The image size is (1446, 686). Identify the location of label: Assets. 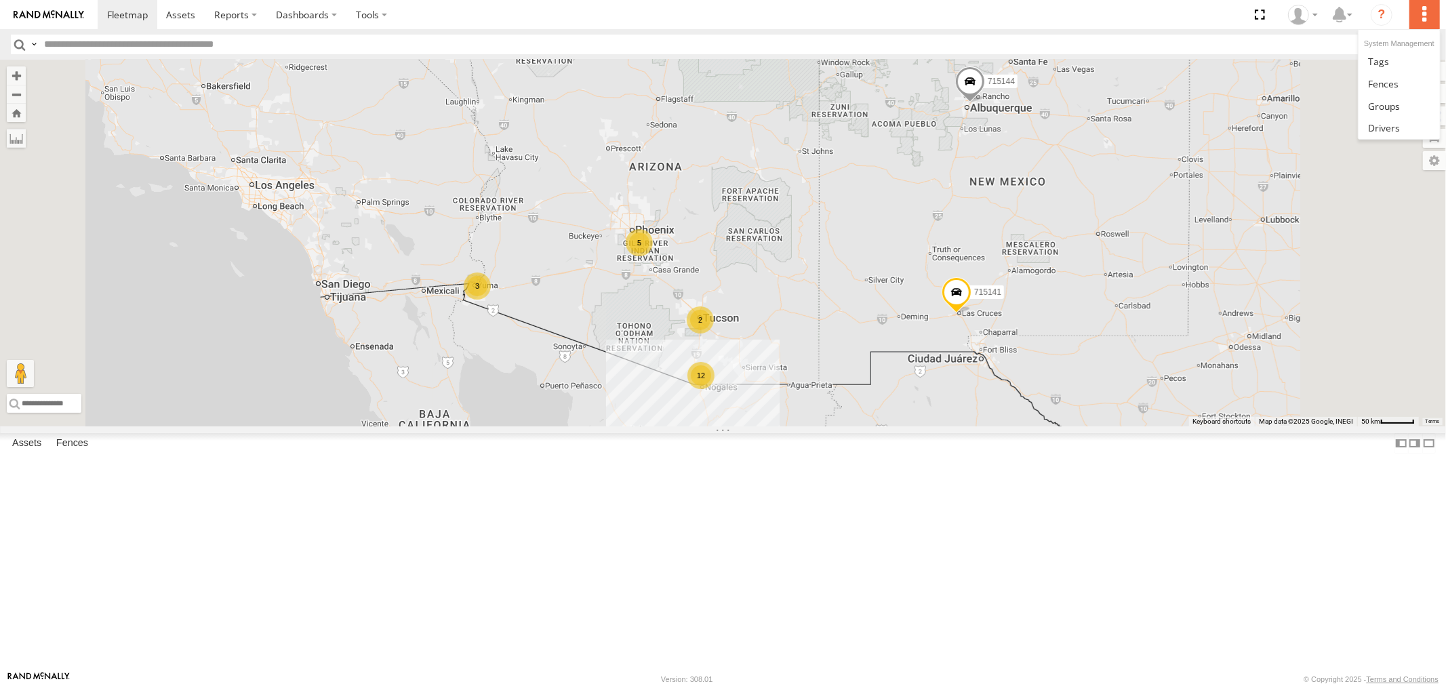
(26, 443).